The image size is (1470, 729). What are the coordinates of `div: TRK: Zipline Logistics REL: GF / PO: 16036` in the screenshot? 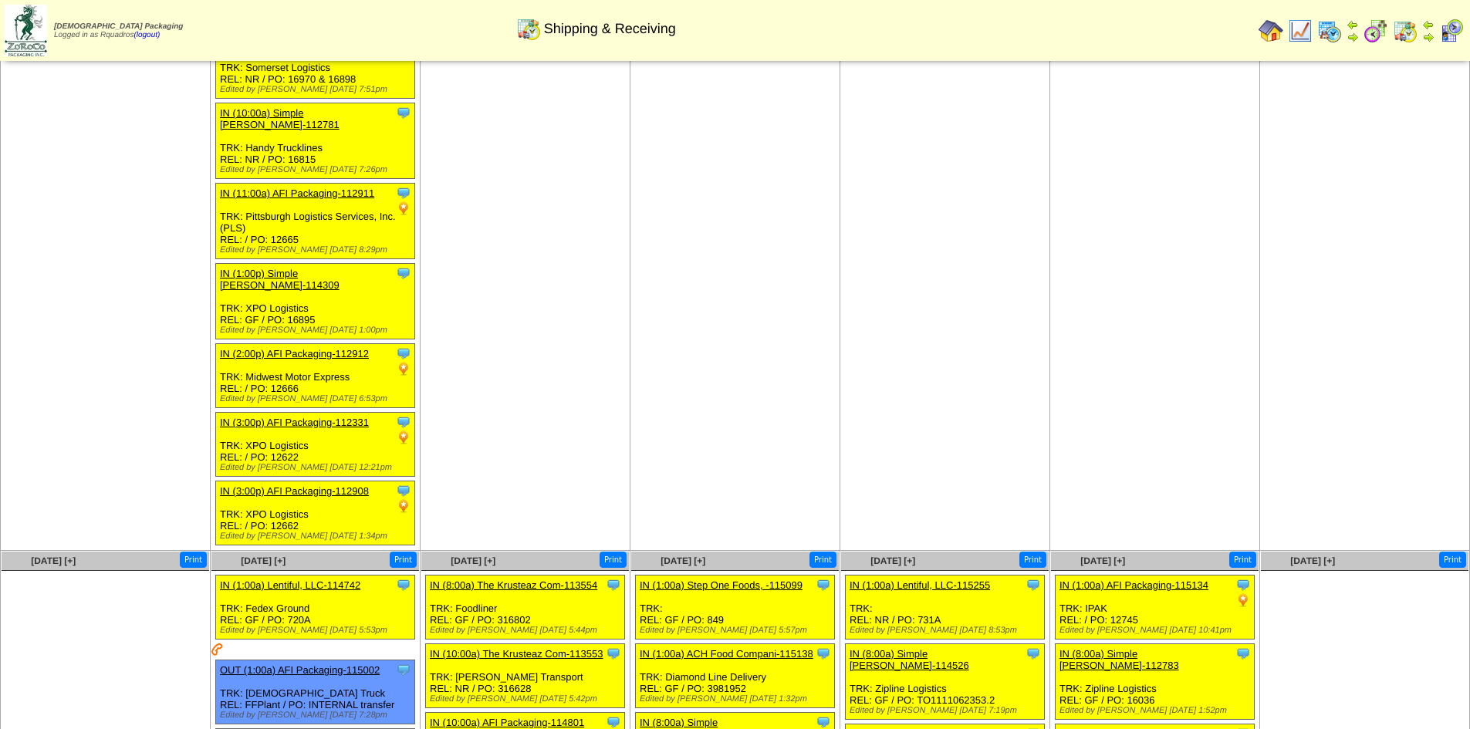 It's located at (1155, 682).